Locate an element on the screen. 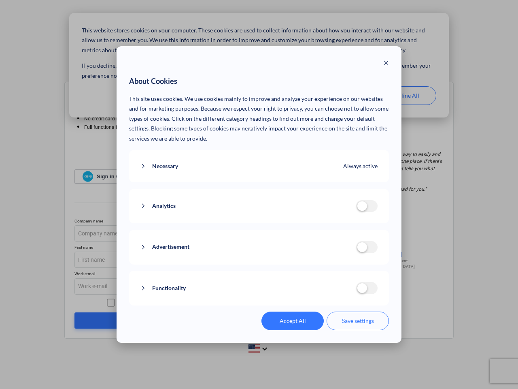 The width and height of the screenshot is (518, 389). span: About Cookies is located at coordinates (153, 81).